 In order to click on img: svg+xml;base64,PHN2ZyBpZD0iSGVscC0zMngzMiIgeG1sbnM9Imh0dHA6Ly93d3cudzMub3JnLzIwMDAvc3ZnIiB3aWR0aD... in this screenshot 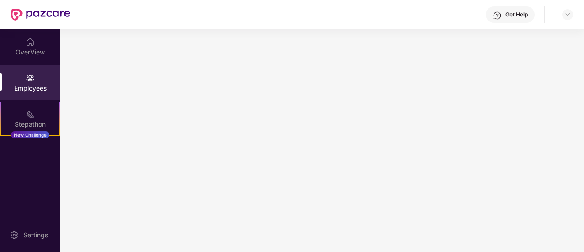, I will do `click(497, 16)`.